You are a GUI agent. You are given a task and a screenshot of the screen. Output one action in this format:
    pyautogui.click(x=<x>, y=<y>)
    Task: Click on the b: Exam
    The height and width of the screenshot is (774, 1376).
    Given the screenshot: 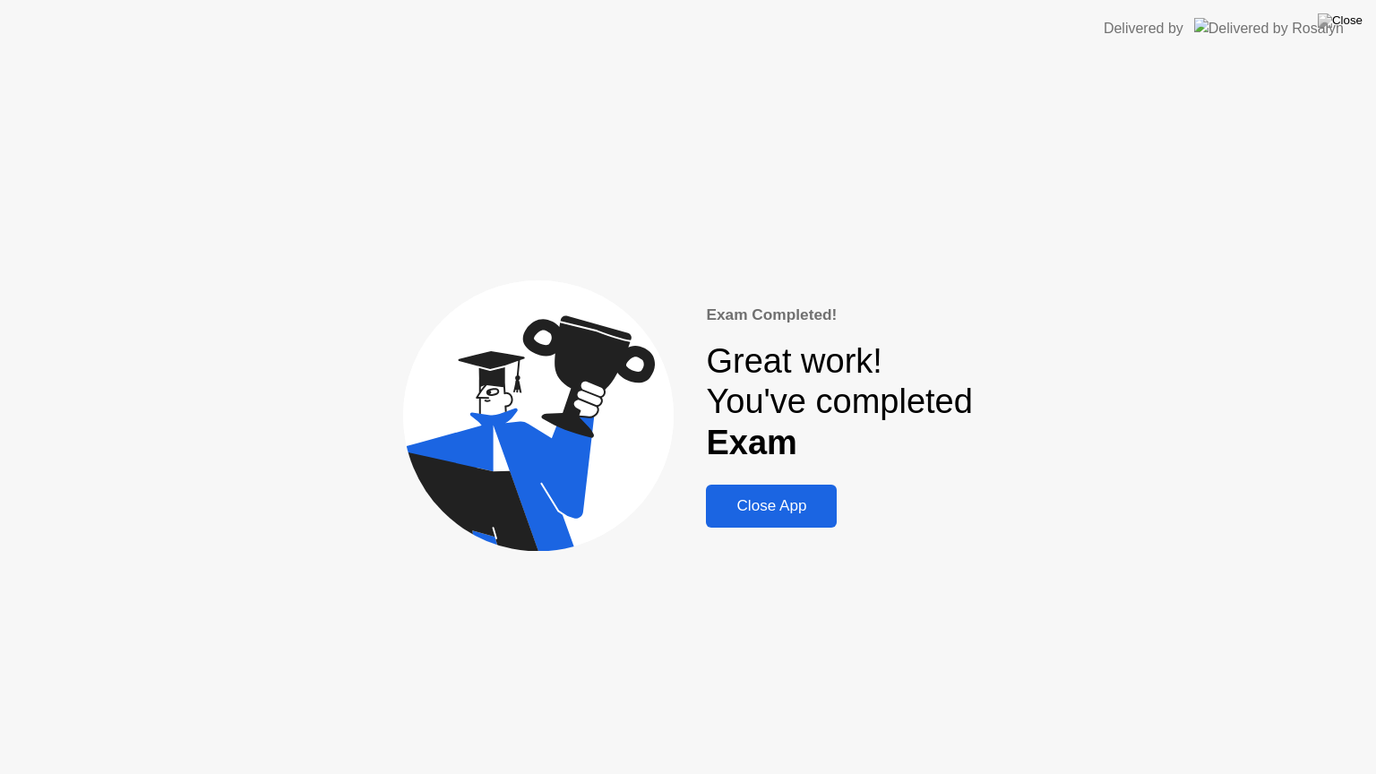 What is the action you would take?
    pyautogui.click(x=751, y=443)
    